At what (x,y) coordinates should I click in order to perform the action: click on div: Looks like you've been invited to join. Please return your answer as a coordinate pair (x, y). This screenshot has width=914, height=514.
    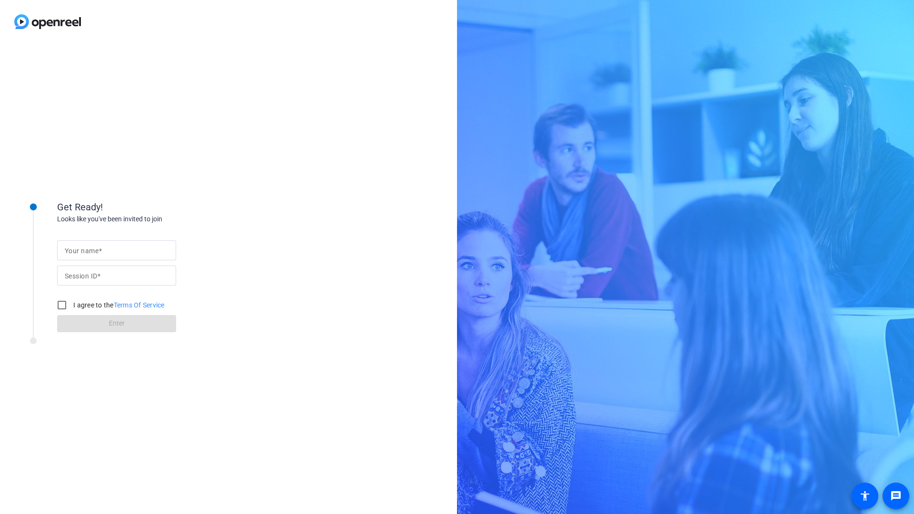
    Looking at the image, I should click on (152, 219).